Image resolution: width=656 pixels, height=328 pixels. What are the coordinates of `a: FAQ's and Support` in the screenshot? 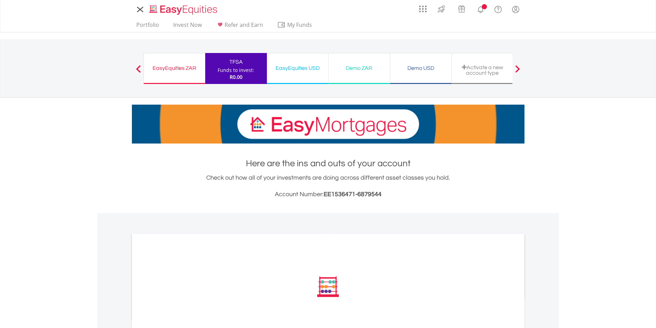 It's located at (498, 9).